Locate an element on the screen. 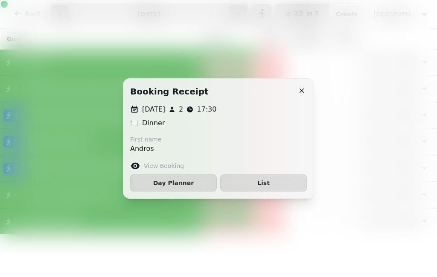  button: Day Planner is located at coordinates (173, 183).